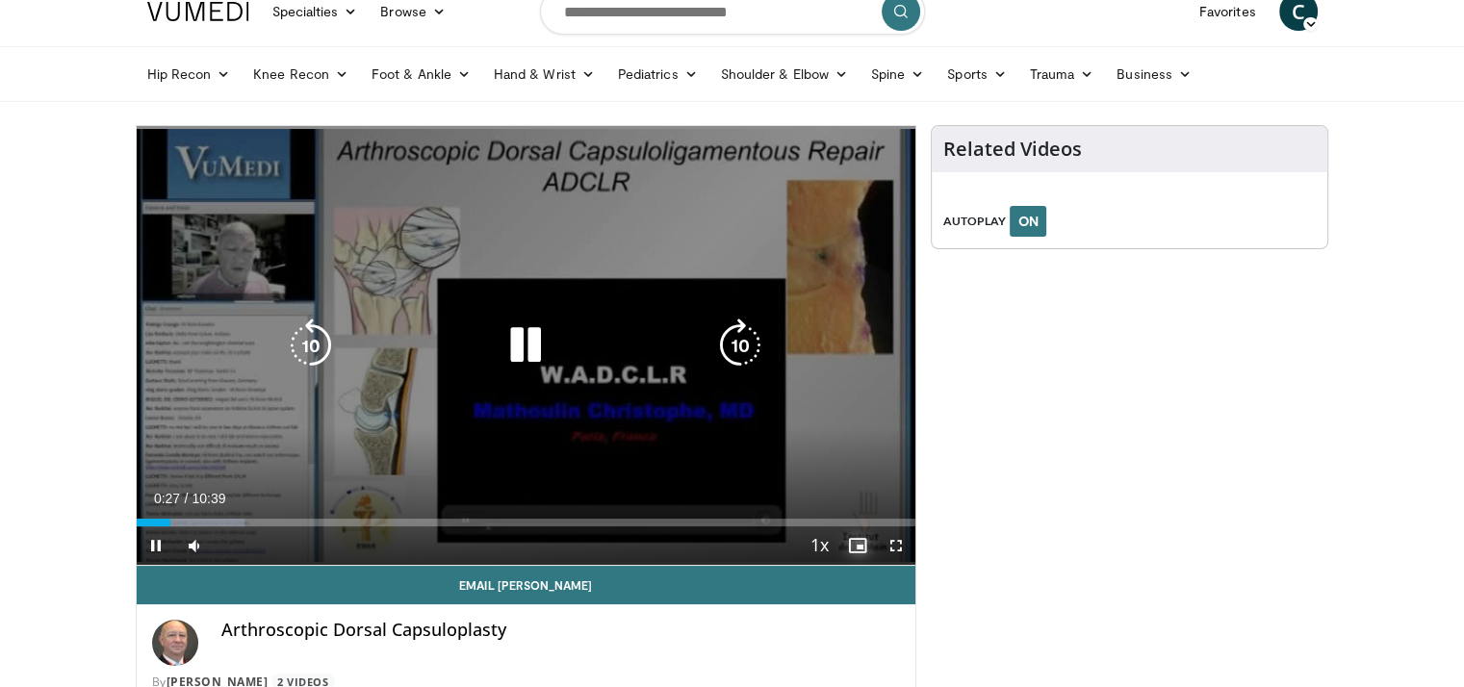  Describe the element at coordinates (544, 74) in the screenshot. I see `a: Hand & Wrist` at that location.